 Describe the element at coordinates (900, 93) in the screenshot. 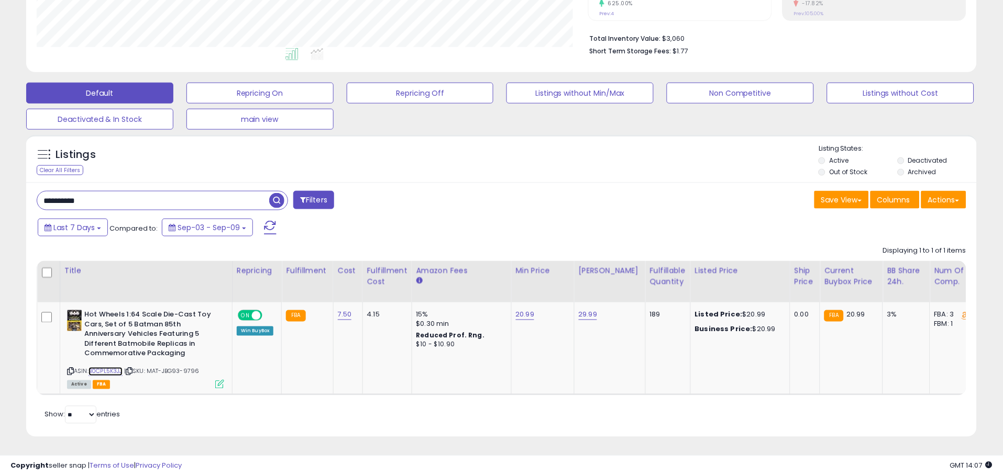

I see `button: Listings without Cost` at that location.